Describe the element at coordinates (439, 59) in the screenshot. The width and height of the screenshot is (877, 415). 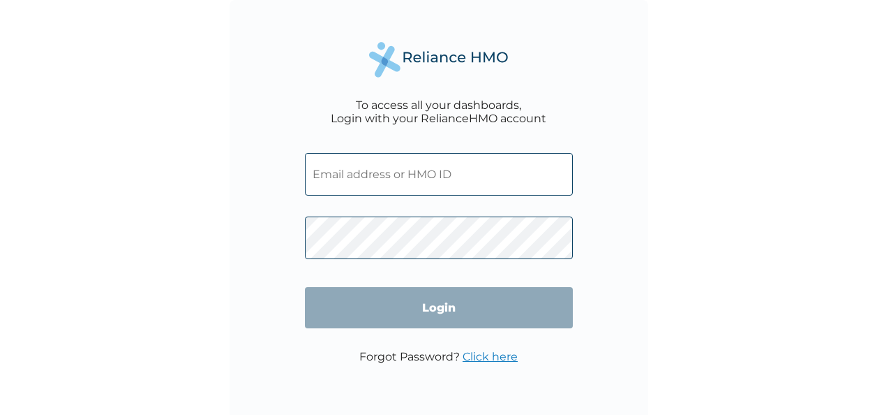
I see `img: Reliance Health's Logo` at that location.